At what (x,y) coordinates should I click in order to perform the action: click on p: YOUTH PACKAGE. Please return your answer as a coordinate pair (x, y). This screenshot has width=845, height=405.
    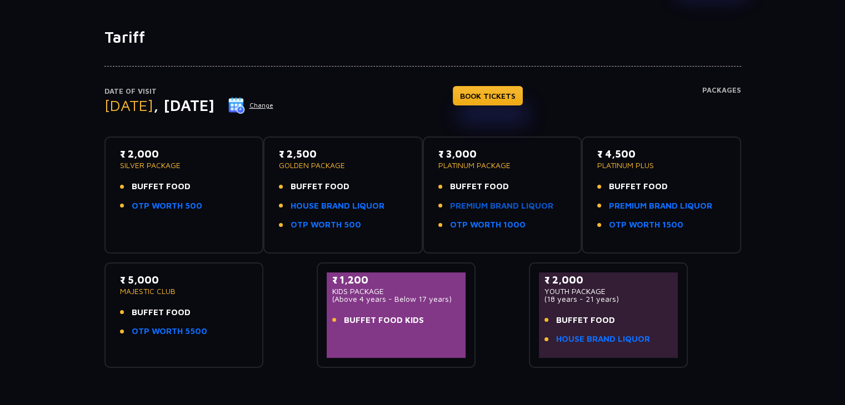
    Looking at the image, I should click on (608, 292).